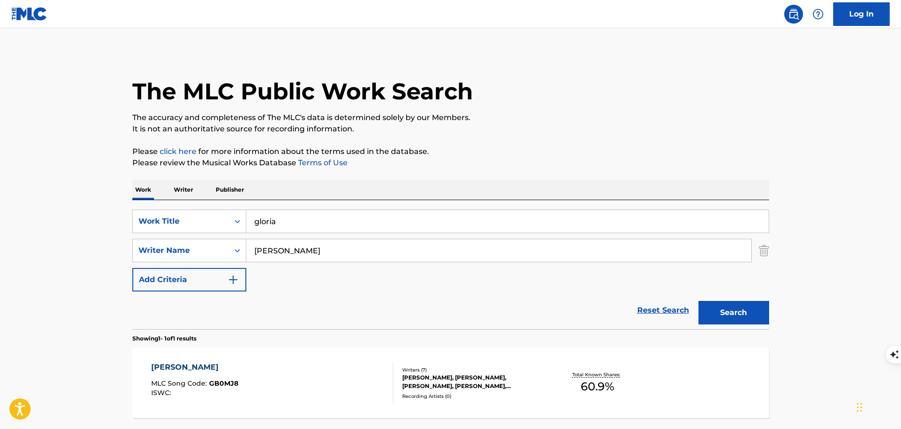 This screenshot has height=429, width=901. What do you see at coordinates (861, 14) in the screenshot?
I see `a: Log In` at bounding box center [861, 14].